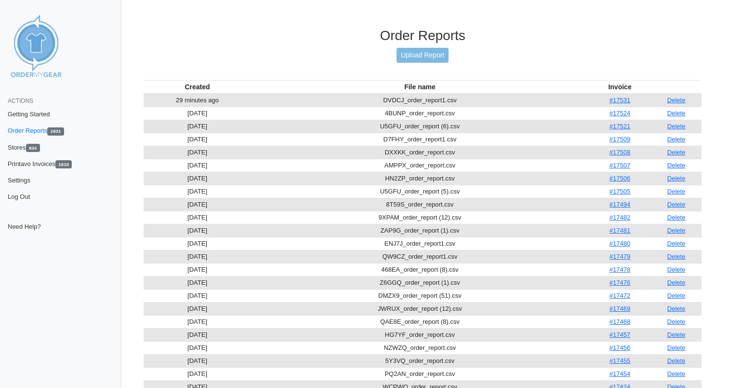  I want to click on td: HG7YF_order_report.csv, so click(420, 334).